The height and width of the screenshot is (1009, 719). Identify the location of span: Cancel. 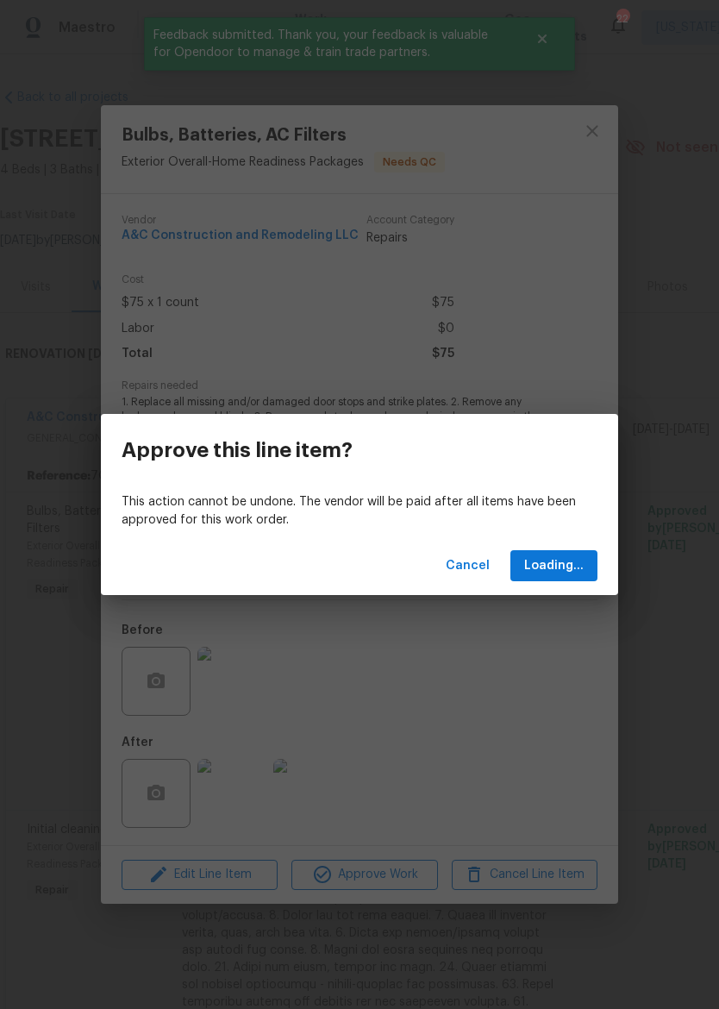
(467, 565).